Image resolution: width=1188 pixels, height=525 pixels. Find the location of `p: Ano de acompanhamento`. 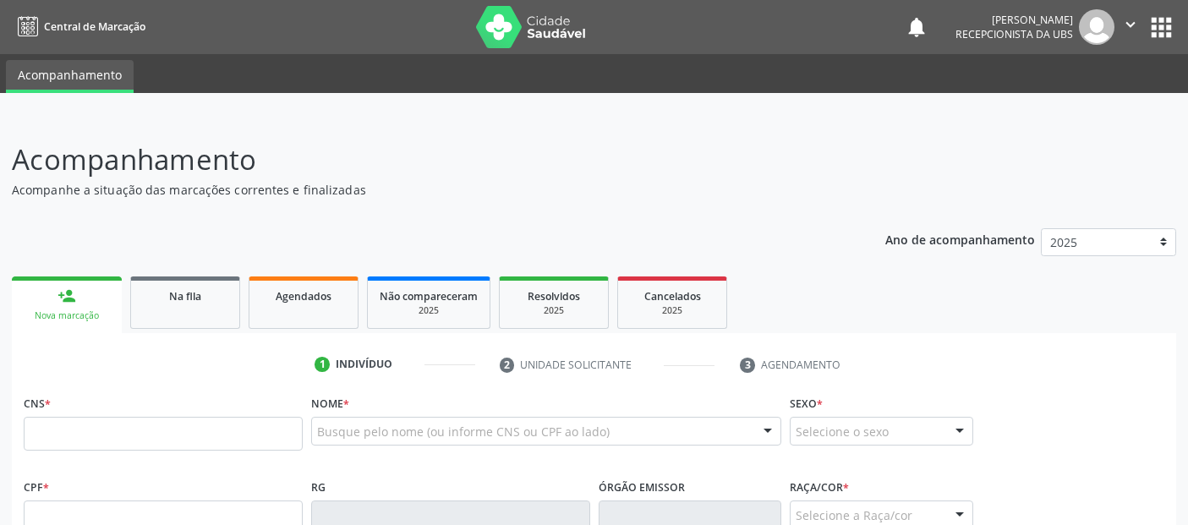

p: Ano de acompanhamento is located at coordinates (960, 239).